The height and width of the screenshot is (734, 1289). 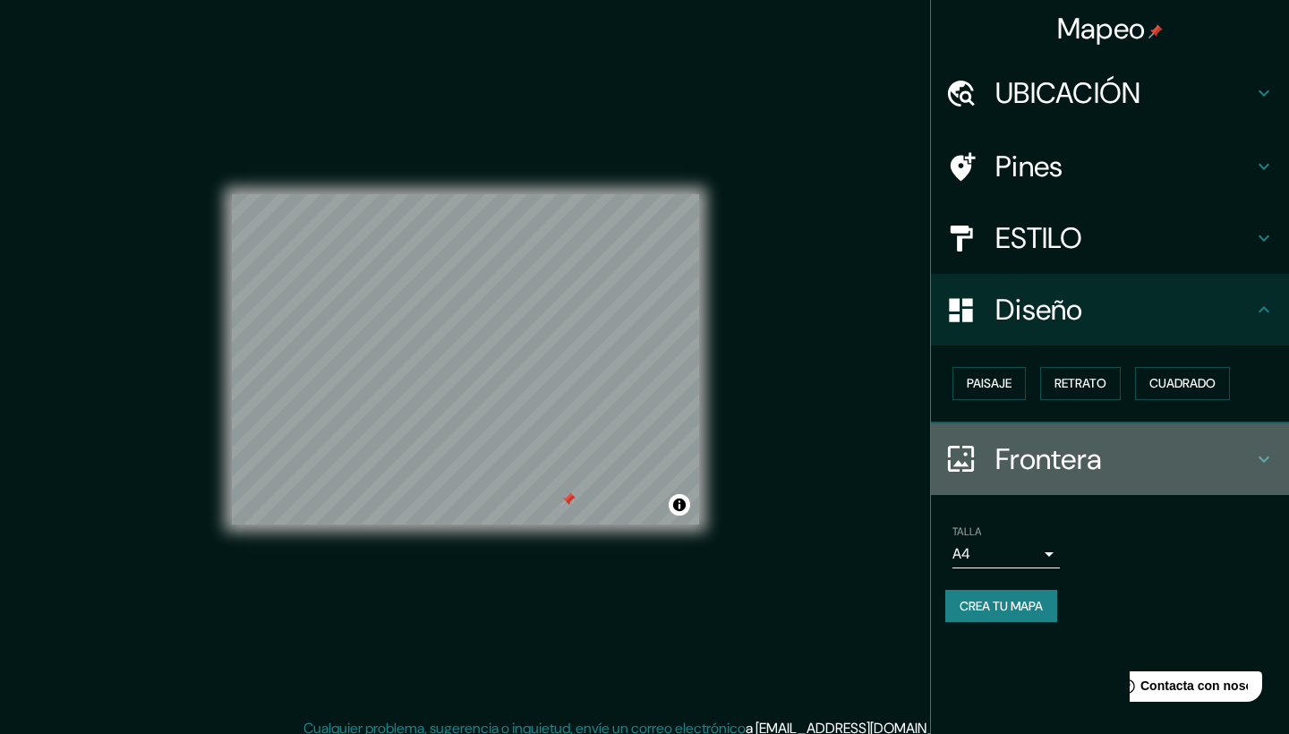 What do you see at coordinates (1125, 310) in the screenshot?
I see `h4: Diseño` at bounding box center [1125, 310].